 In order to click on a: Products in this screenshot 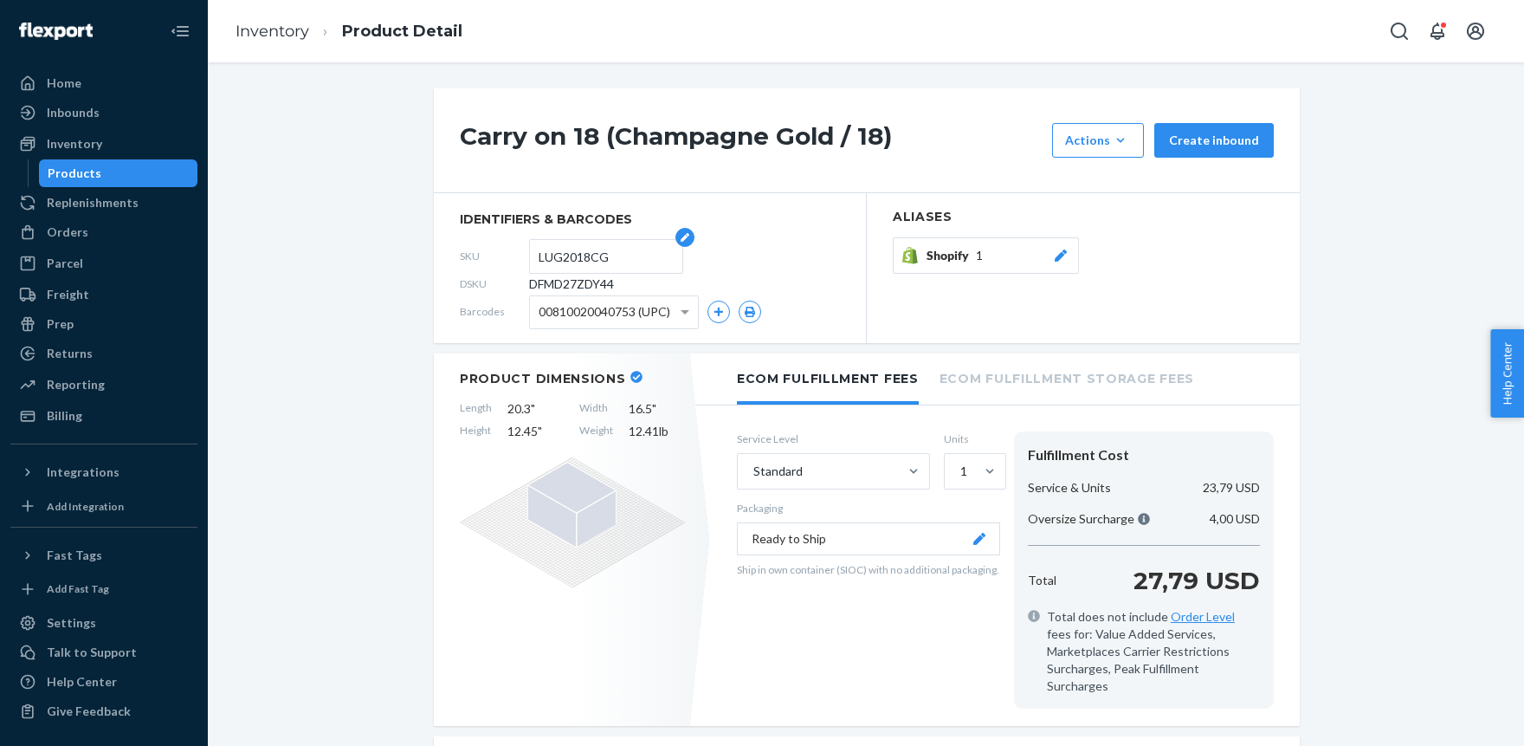, I will do `click(119, 173)`.